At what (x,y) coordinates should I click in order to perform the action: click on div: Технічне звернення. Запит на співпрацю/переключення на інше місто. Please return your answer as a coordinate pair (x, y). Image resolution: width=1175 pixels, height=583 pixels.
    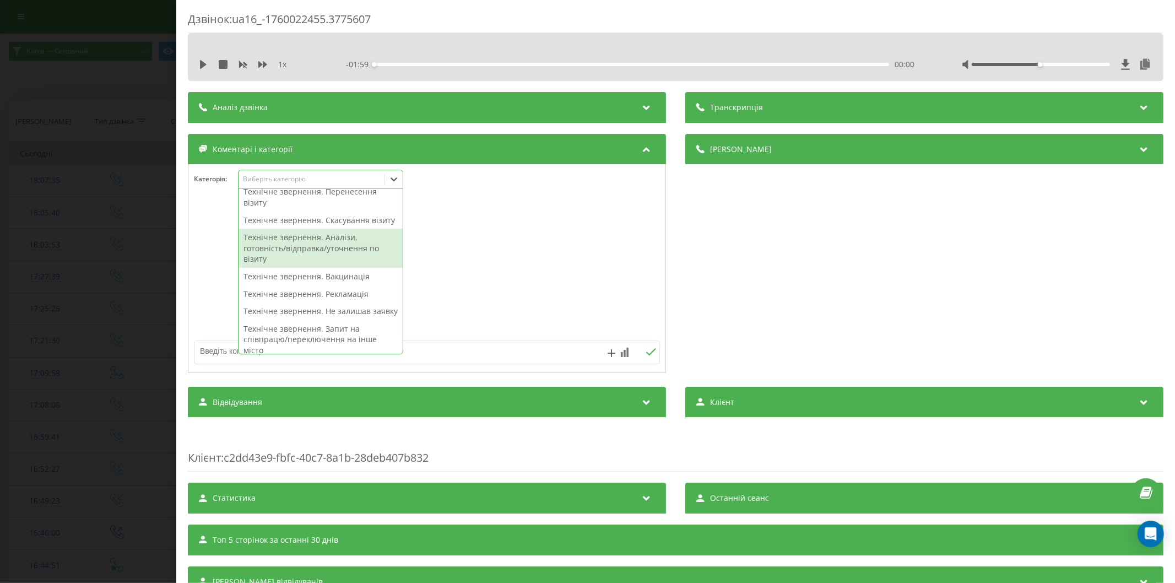
    Looking at the image, I should click on (321, 339).